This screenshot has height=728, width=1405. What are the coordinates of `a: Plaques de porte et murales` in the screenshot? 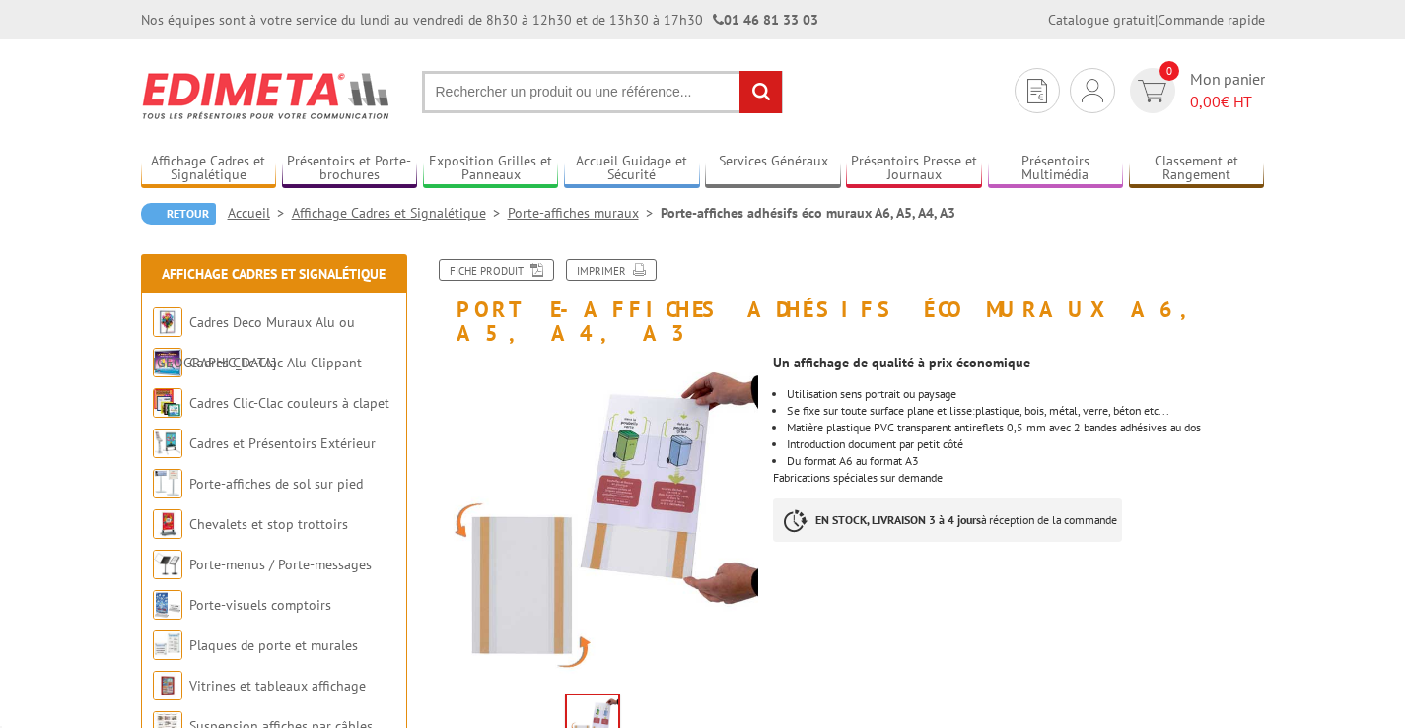 It's located at (273, 646).